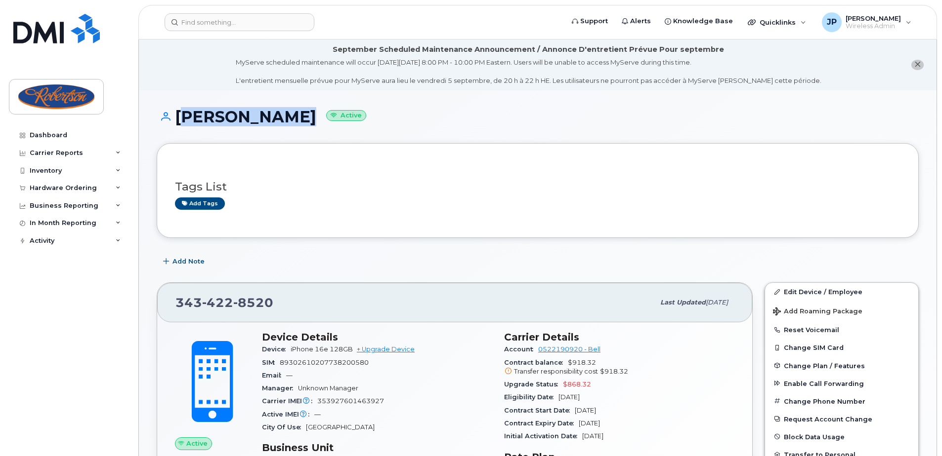  I want to click on span: Initial Activation Date, so click(543, 436).